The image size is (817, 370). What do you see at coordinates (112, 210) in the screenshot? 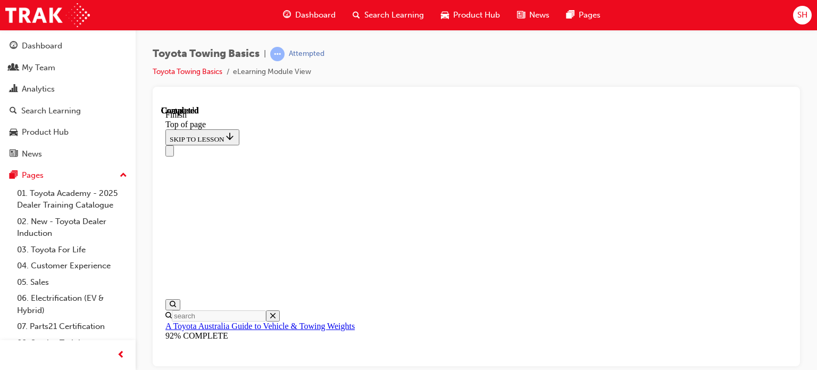
I see `button: Close search menu` at bounding box center [112, 210].